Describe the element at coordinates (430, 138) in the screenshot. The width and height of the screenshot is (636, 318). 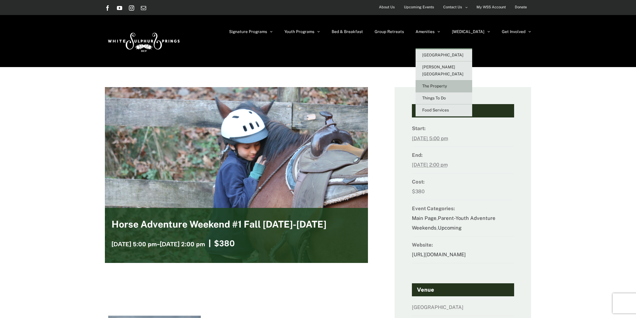
I see `abbr: 2025-10-08` at that location.